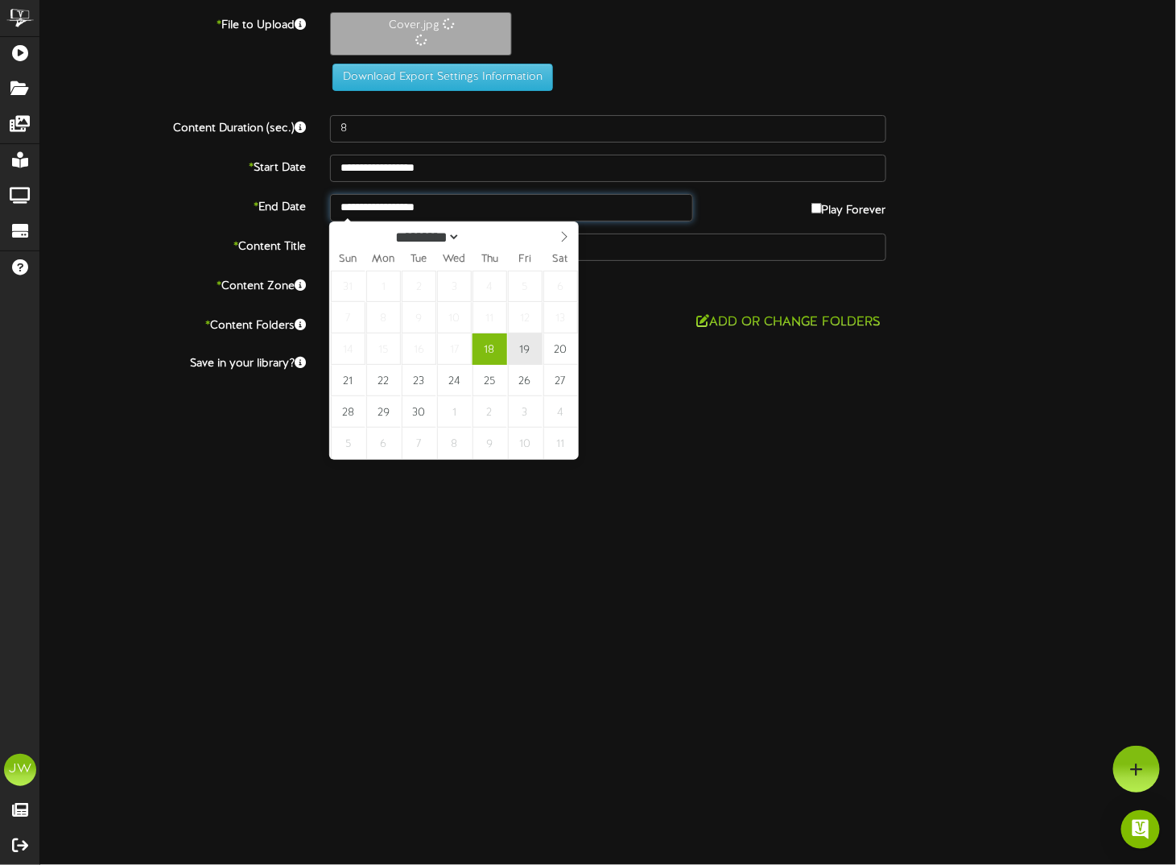  What do you see at coordinates (348, 443) in the screenshot?
I see `span: October 5, 2025` at bounding box center [348, 443].